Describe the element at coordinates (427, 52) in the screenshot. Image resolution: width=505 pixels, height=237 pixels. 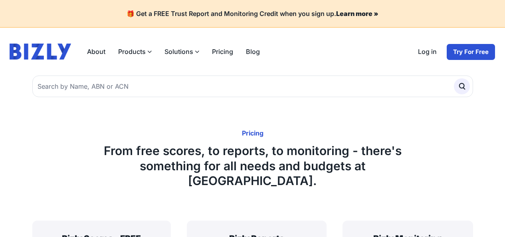
I see `a: Log in` at that location.